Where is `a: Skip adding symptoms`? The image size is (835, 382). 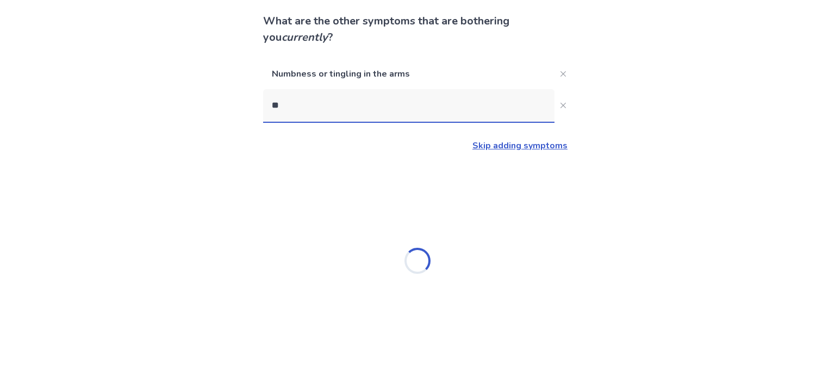 a: Skip adding symptoms is located at coordinates (520, 146).